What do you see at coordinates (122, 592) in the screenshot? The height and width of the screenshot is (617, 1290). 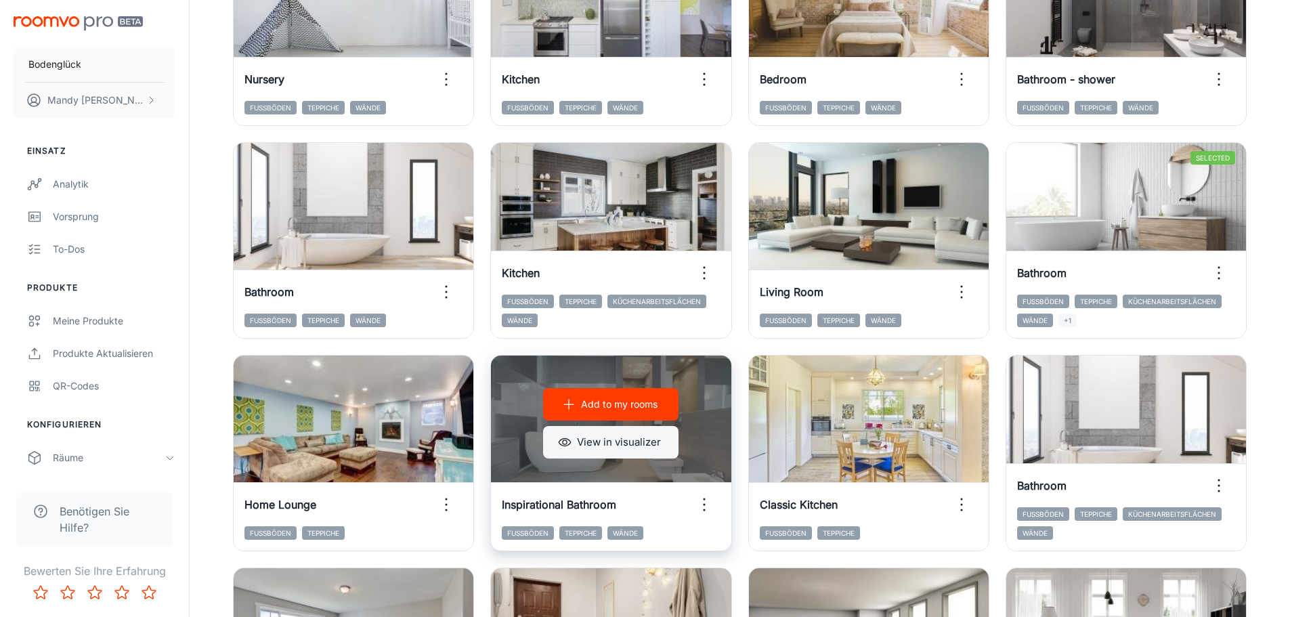 I see `button: Rate 4 star` at bounding box center [122, 592].